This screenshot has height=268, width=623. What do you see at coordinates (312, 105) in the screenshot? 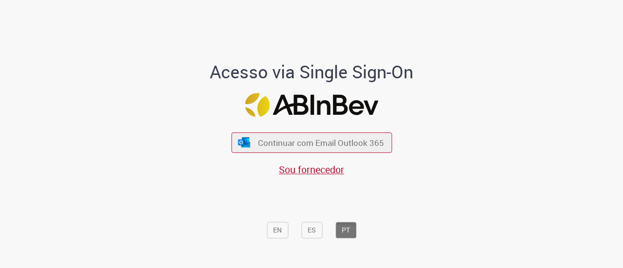
I see `img: Logo ABInBev` at bounding box center [312, 105].